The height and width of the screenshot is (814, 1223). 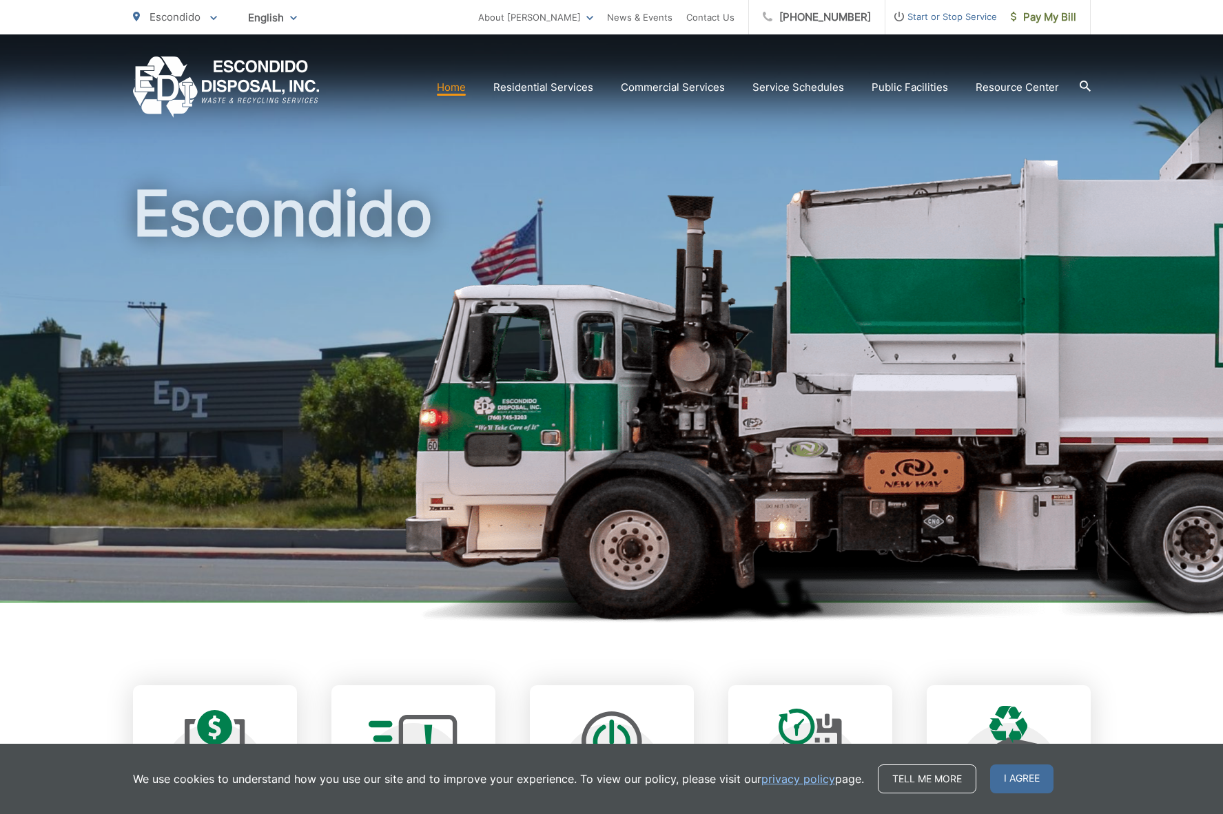 I want to click on span: Pay My Bill, so click(x=1043, y=17).